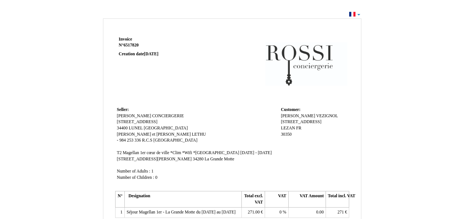  What do you see at coordinates (253, 200) in the screenshot?
I see `th: Total excl. VAT` at bounding box center [253, 200].